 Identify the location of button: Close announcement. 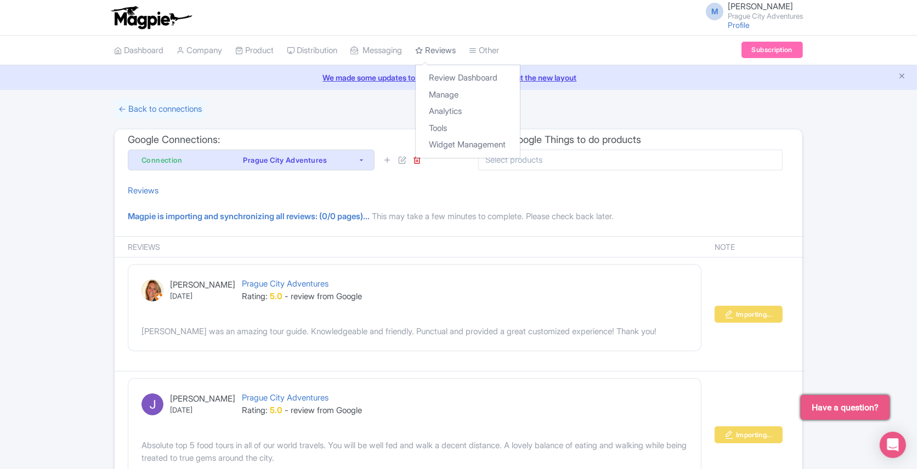
(902, 77).